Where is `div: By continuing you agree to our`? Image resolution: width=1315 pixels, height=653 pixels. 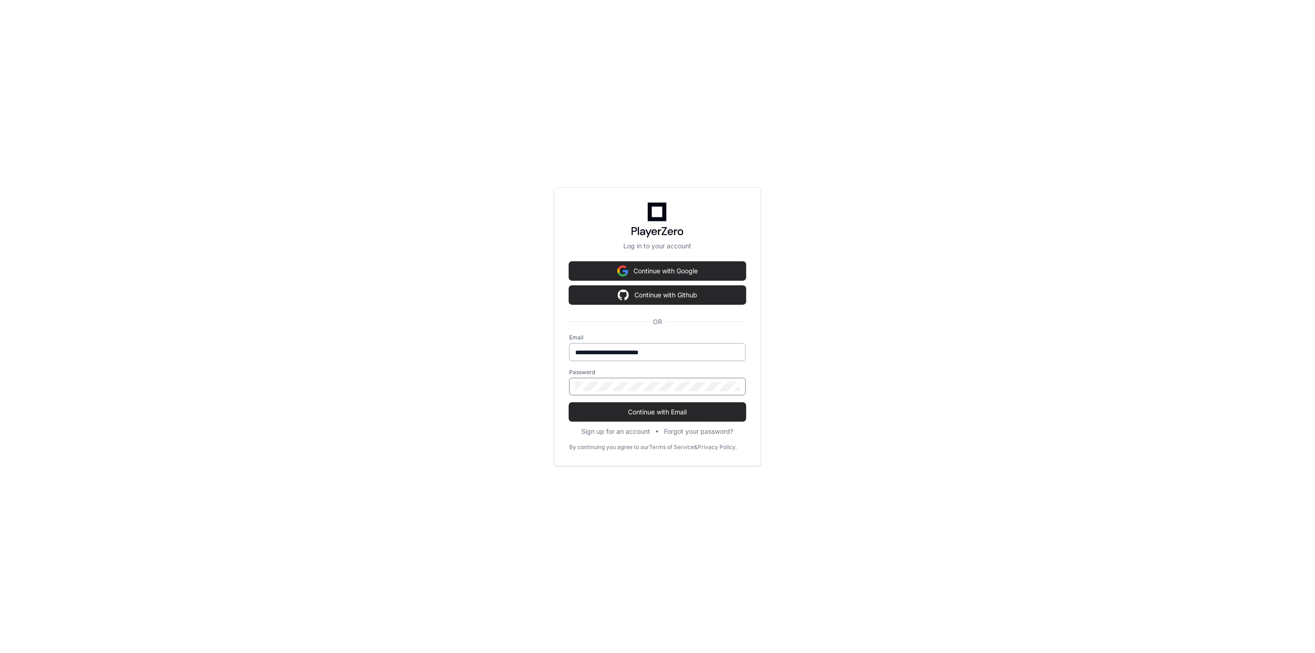
div: By continuing you agree to our is located at coordinates (609, 447).